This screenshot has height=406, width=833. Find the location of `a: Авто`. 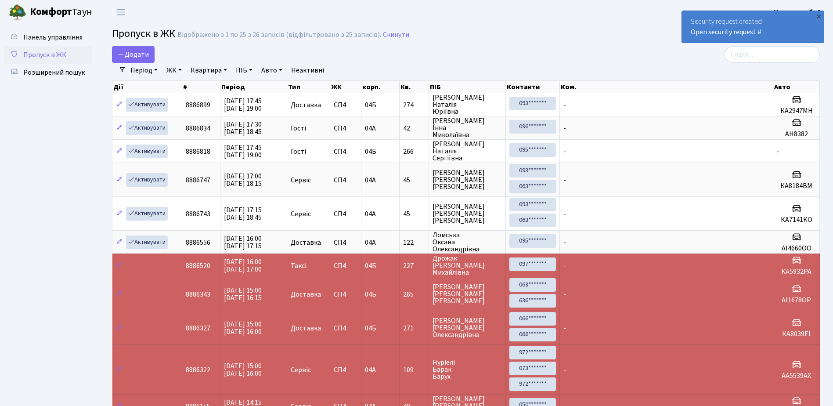

a: Авто is located at coordinates (272, 70).